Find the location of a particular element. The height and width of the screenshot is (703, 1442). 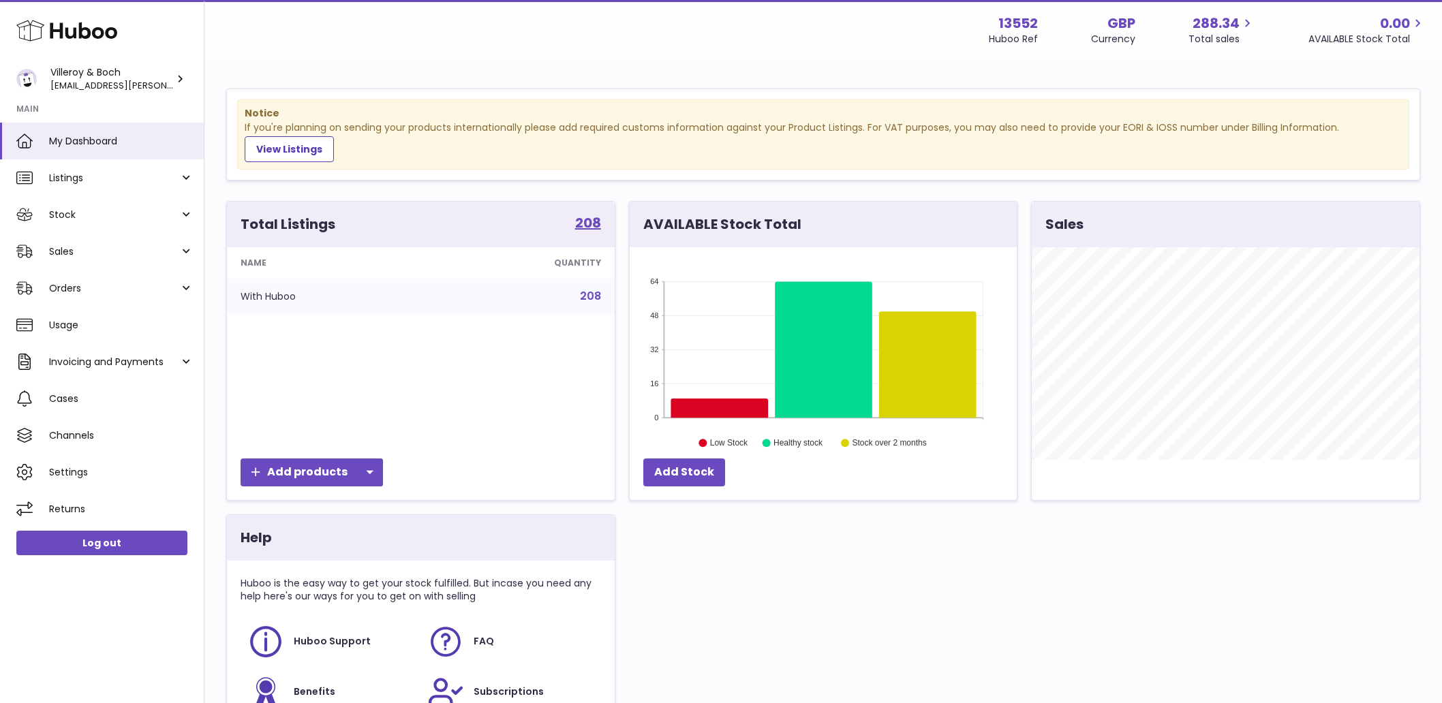

a: FAQ is located at coordinates (510, 642).